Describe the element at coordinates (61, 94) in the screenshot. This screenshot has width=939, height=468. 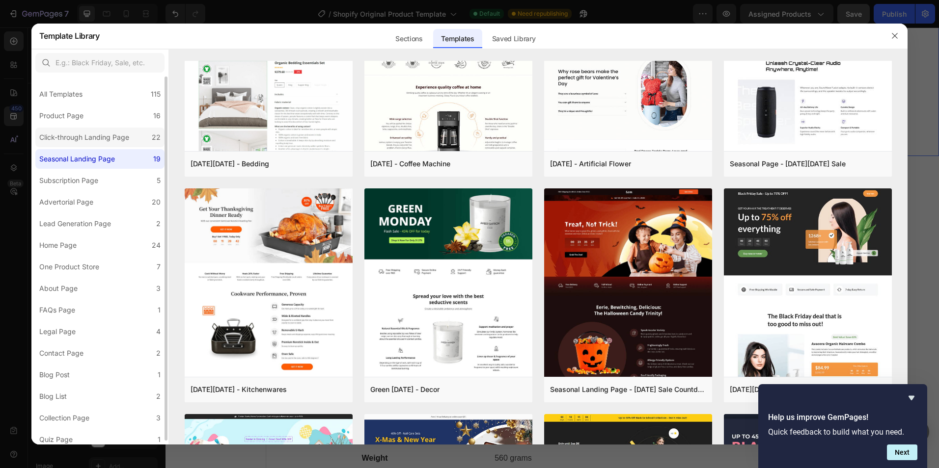
I see `div: All Templates` at that location.